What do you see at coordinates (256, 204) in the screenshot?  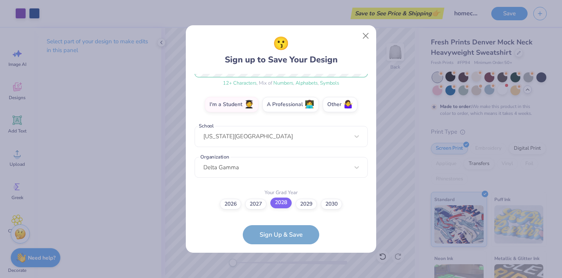 I see `label: 2027` at bounding box center [256, 204].